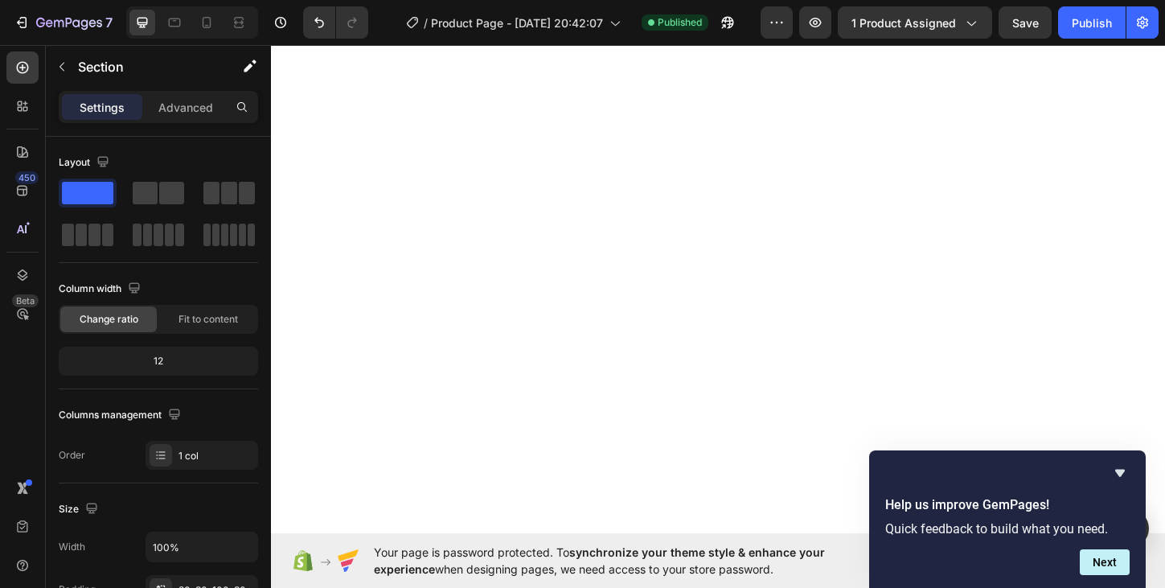  Describe the element at coordinates (216, 456) in the screenshot. I see `div: 1 col` at that location.